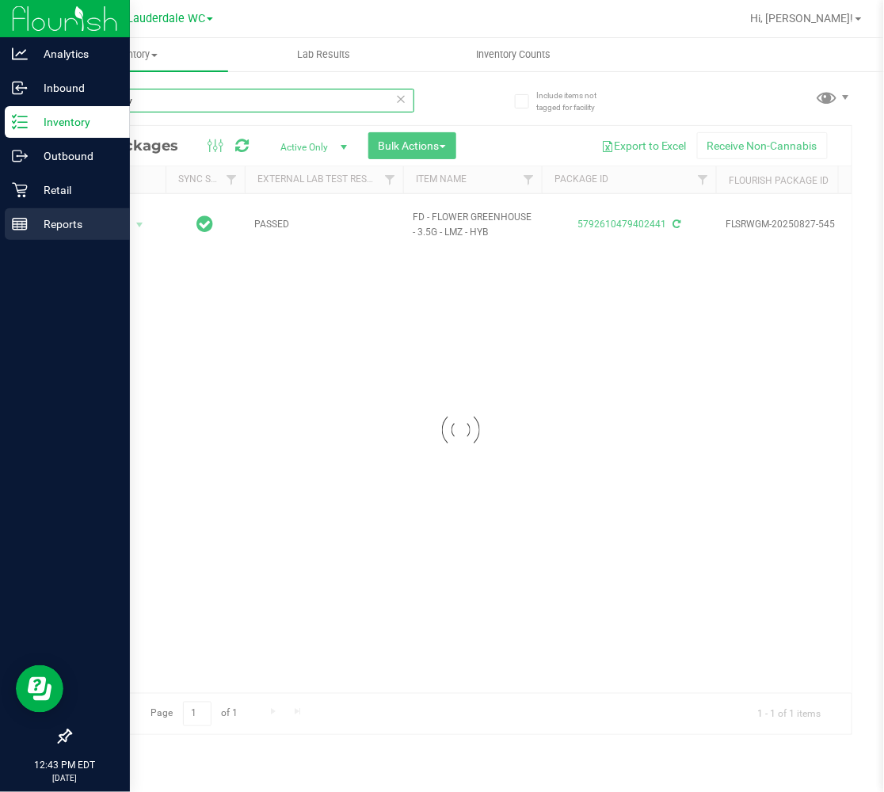 The width and height of the screenshot is (884, 792). Describe the element at coordinates (75, 88) in the screenshot. I see `p: Inbound` at that location.